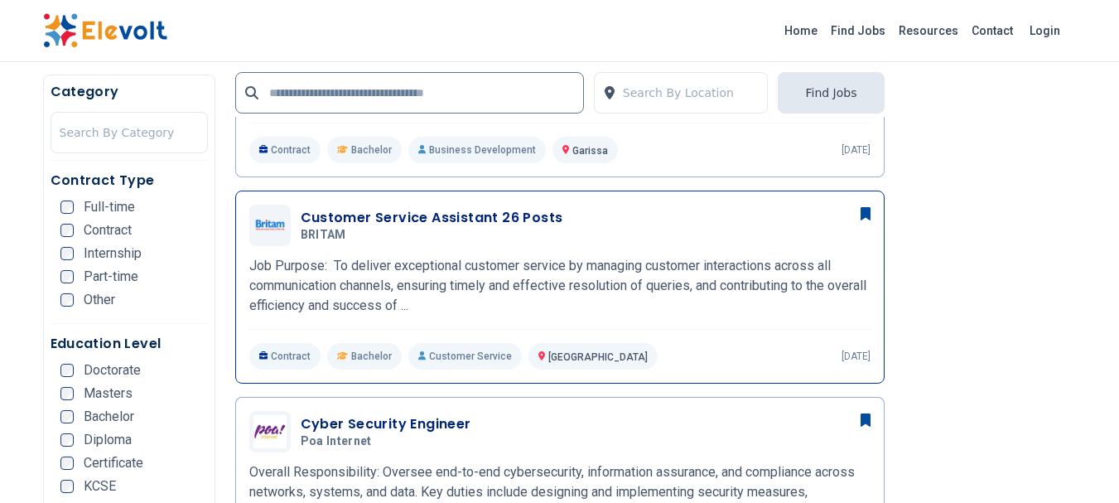 The height and width of the screenshot is (503, 1119). What do you see at coordinates (129, 92) in the screenshot?
I see `h5: Category` at bounding box center [129, 92].